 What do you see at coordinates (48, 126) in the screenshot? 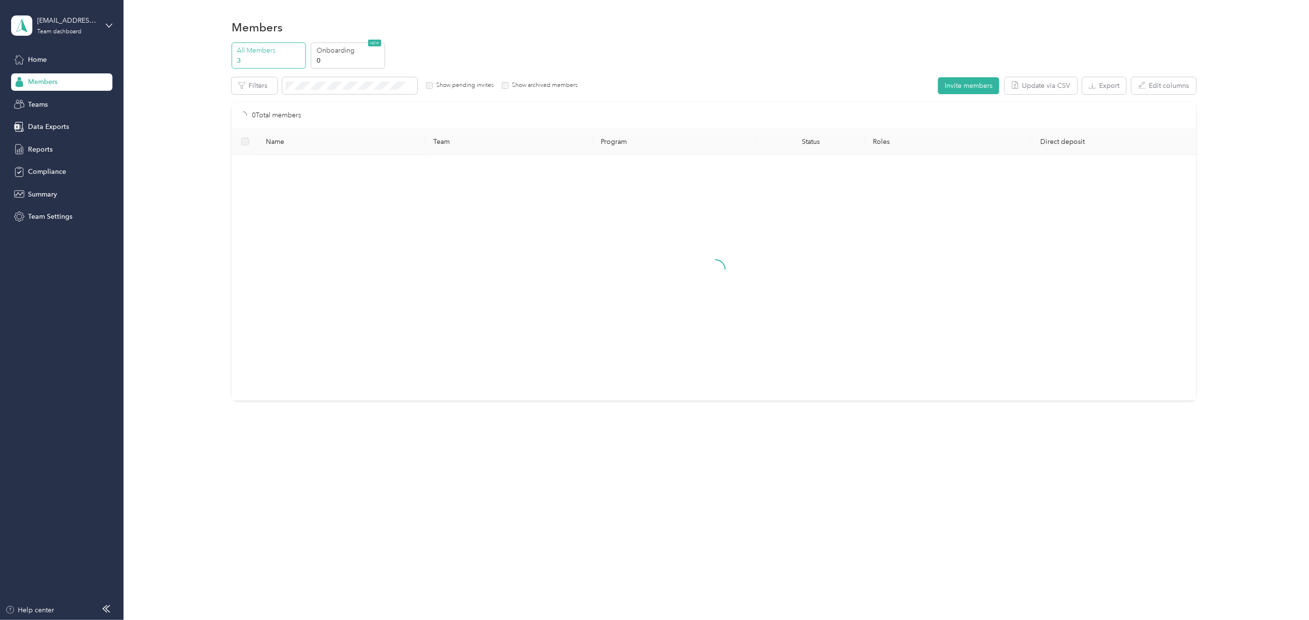
I see `span: Data Exports` at bounding box center [48, 126].